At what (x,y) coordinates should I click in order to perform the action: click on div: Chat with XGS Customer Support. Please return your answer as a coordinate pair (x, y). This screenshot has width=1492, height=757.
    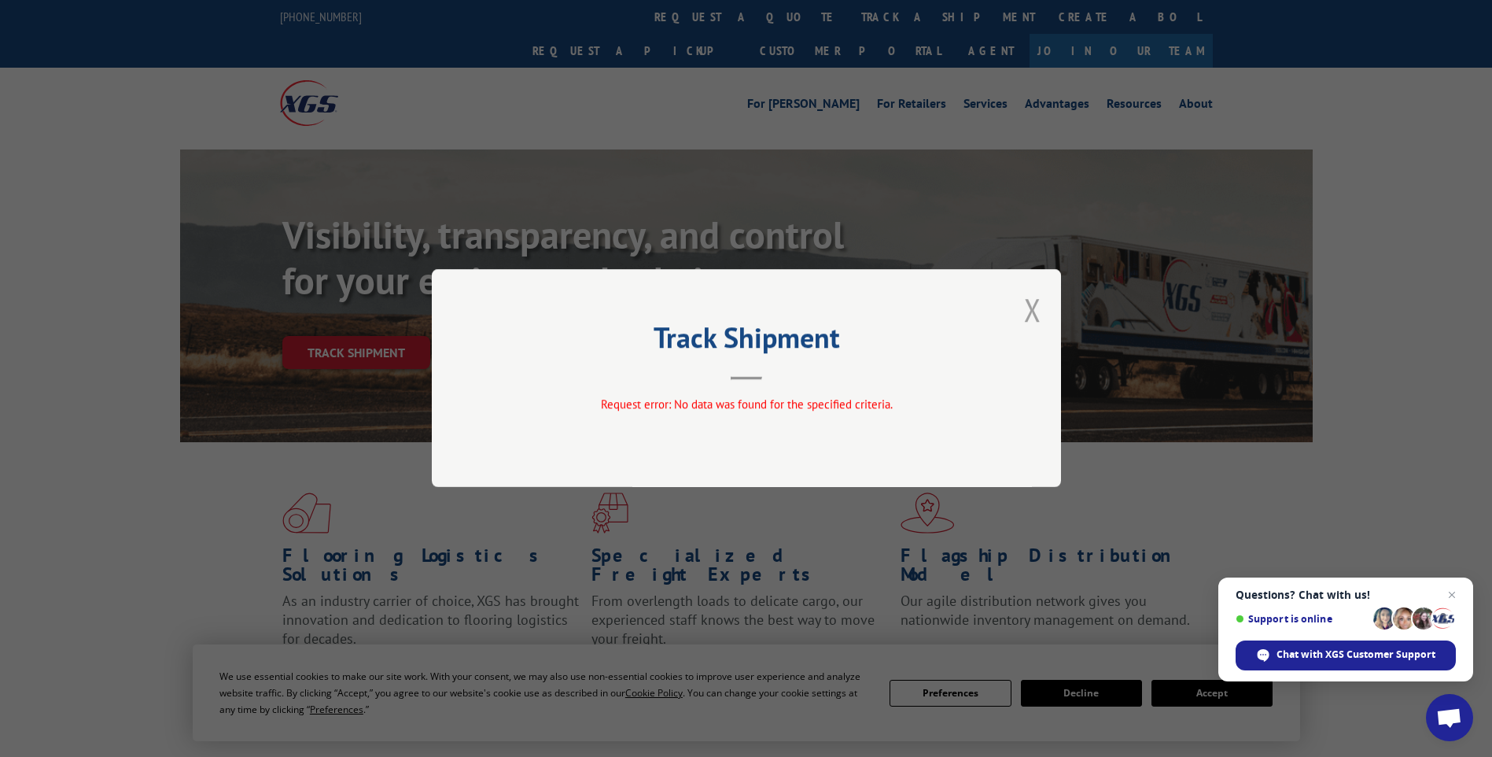
    Looking at the image, I should click on (1346, 655).